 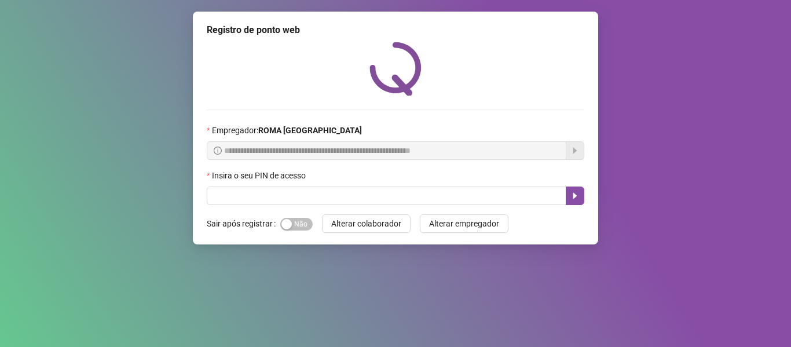 I want to click on label: Sair após registrar, so click(x=243, y=224).